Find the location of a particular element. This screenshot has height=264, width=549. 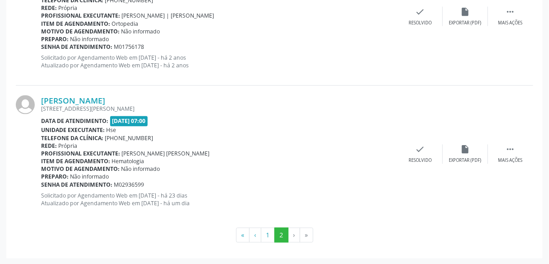

ul: Pagination is located at coordinates (275, 235).